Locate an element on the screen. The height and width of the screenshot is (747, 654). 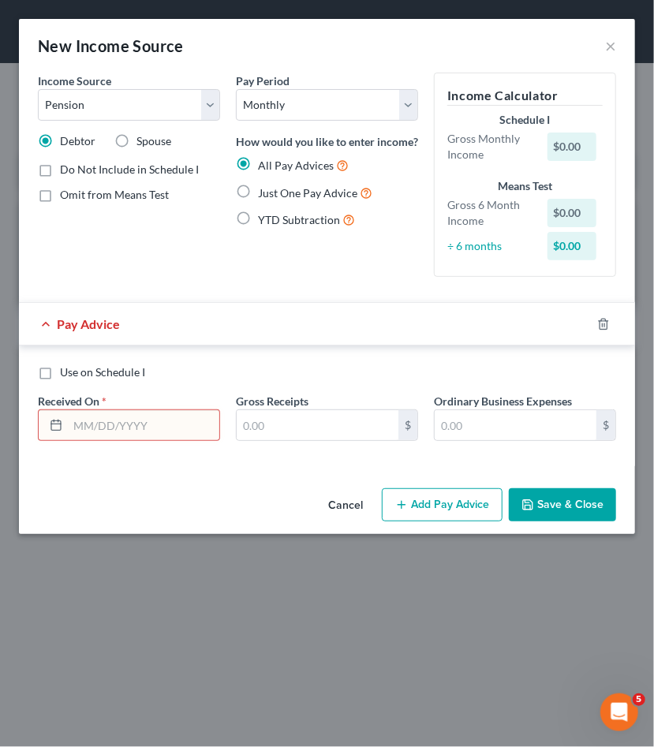
label: Ordinary Business Expenses is located at coordinates (502, 400).